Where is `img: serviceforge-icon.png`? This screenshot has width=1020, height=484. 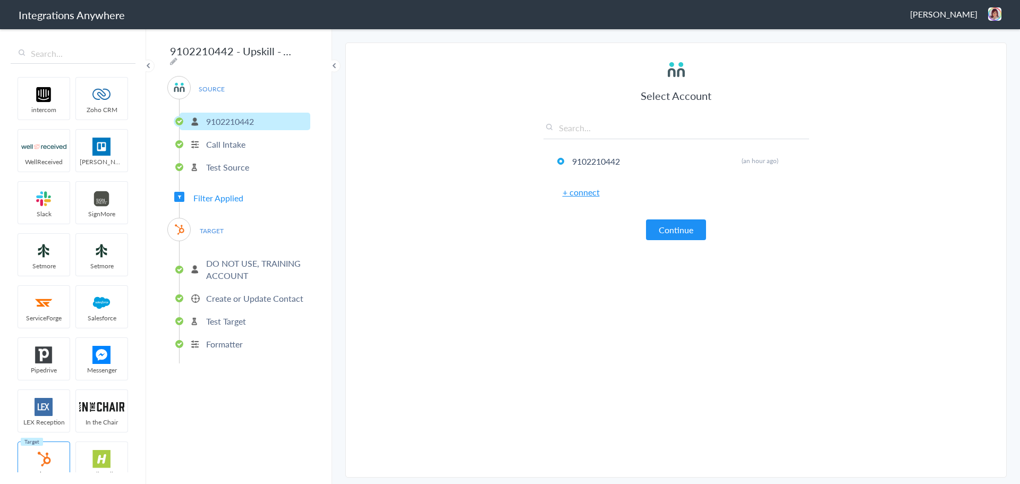
img: serviceforge-icon.png is located at coordinates (44, 303).